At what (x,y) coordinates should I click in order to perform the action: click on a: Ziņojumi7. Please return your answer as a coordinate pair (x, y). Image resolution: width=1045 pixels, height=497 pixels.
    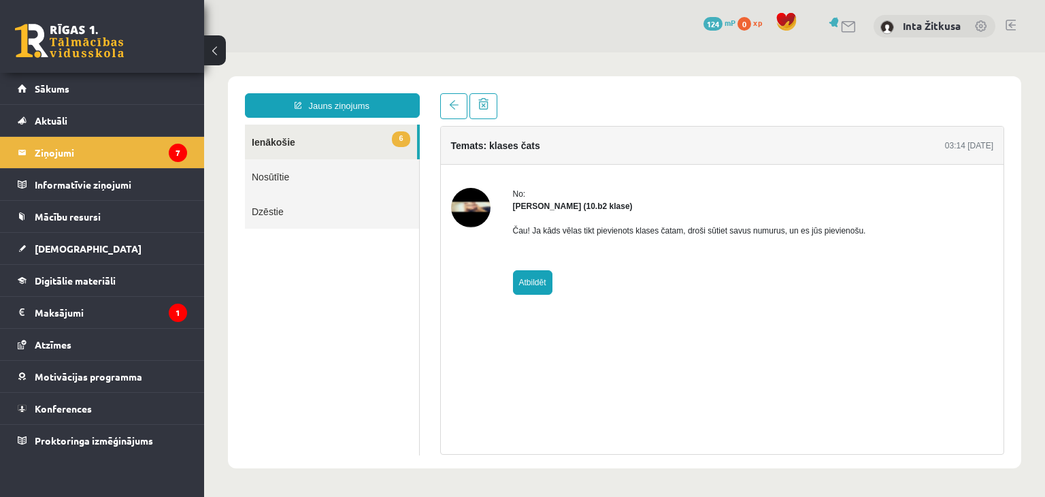
    Looking at the image, I should click on (102, 152).